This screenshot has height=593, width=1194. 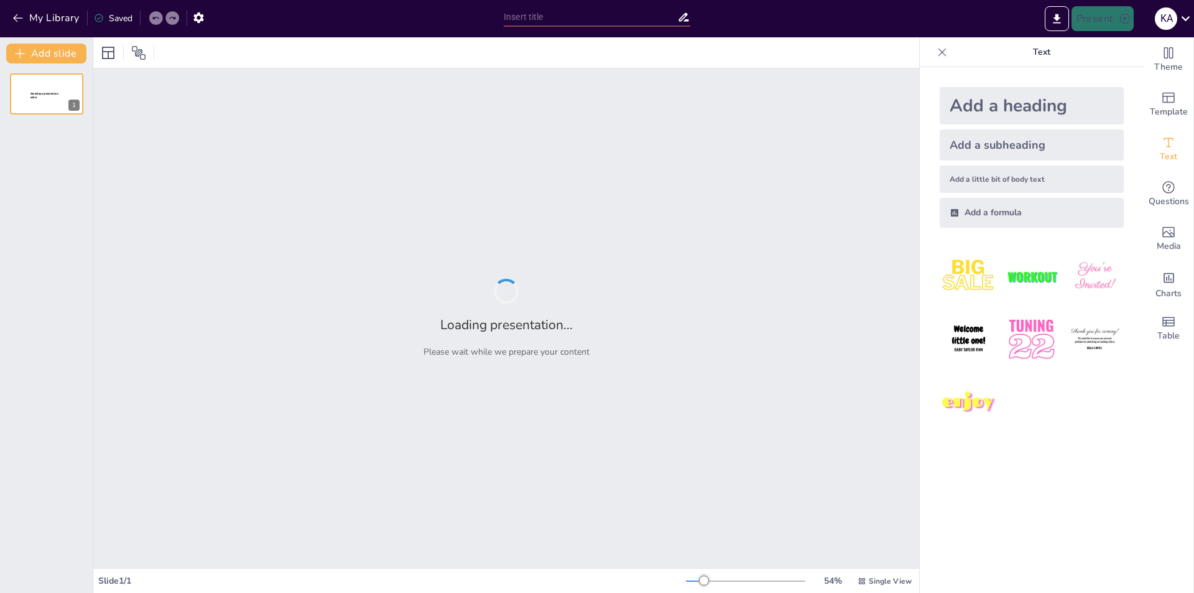 I want to click on button: Present, so click(x=1103, y=19).